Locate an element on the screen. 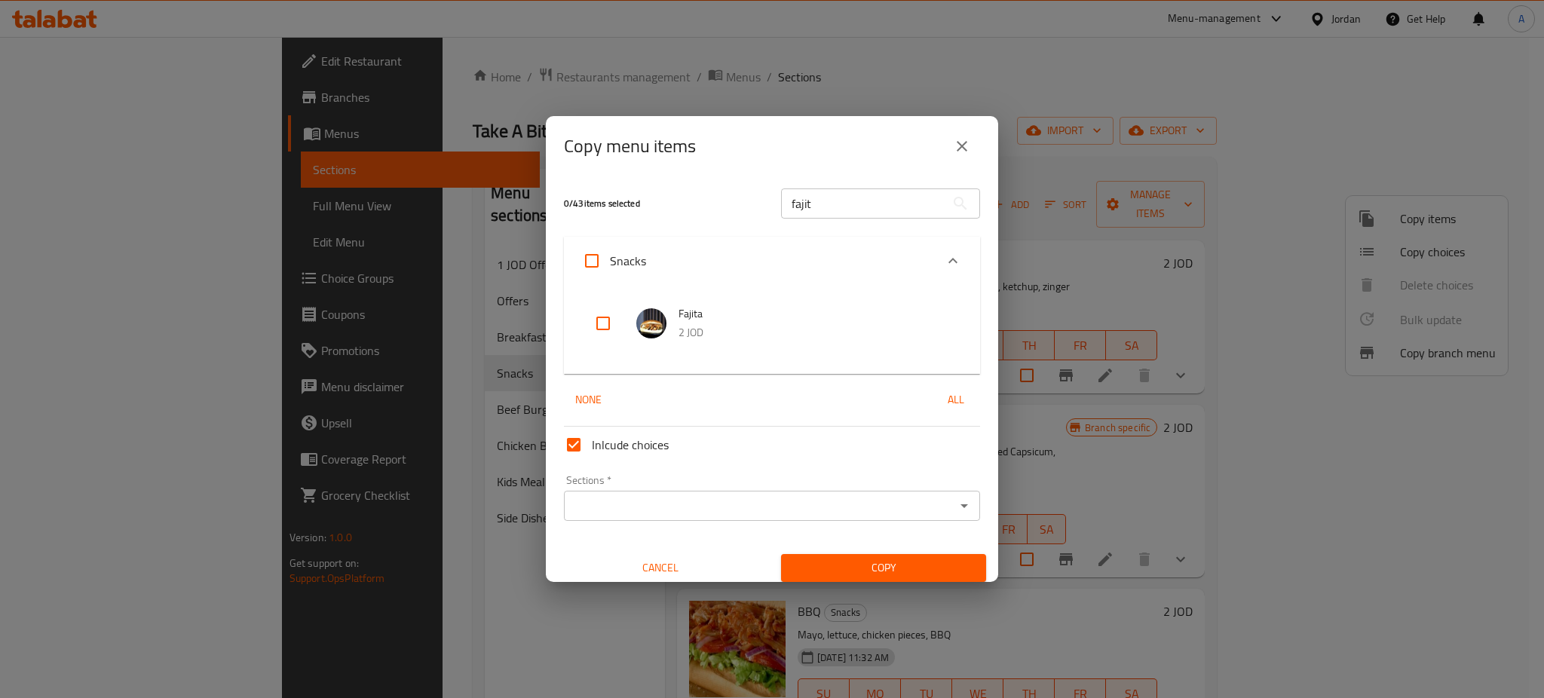 The width and height of the screenshot is (1544, 698). button: Cancel is located at coordinates (660, 568).